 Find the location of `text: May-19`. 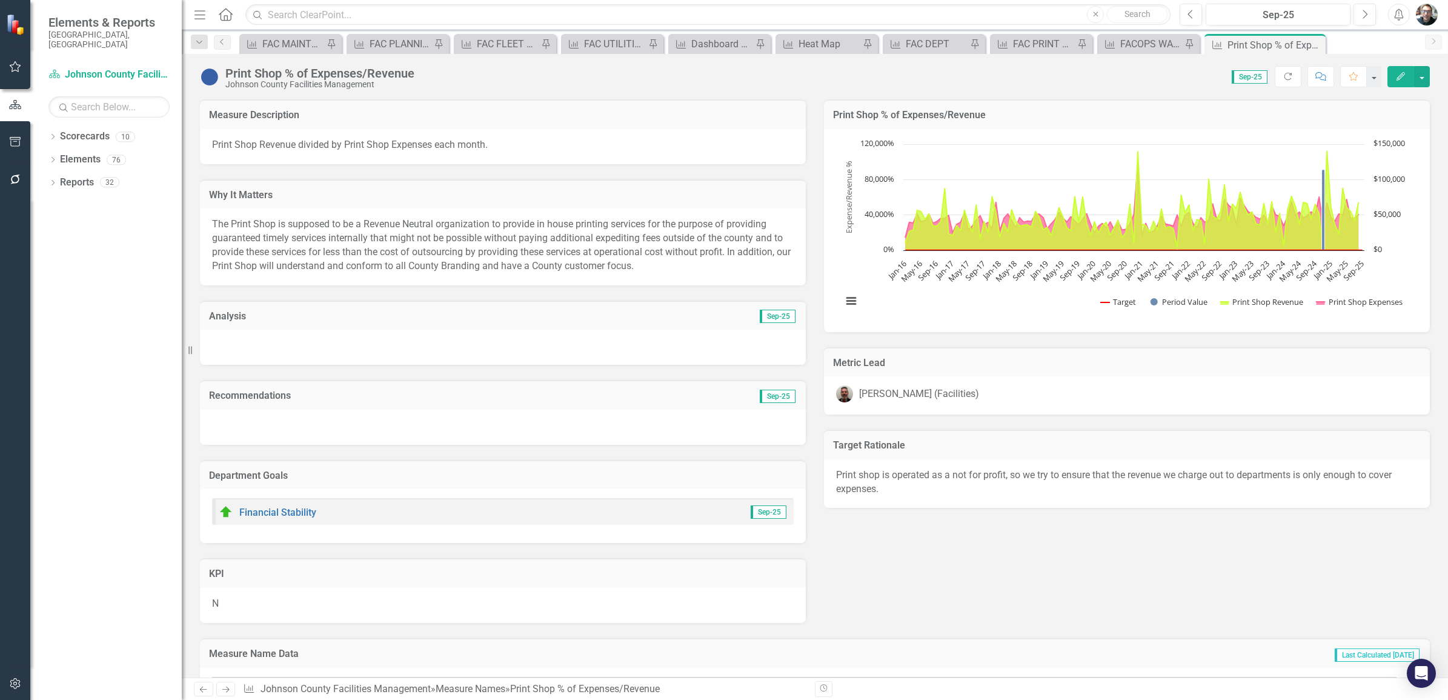

text: May-19 is located at coordinates (1053, 271).